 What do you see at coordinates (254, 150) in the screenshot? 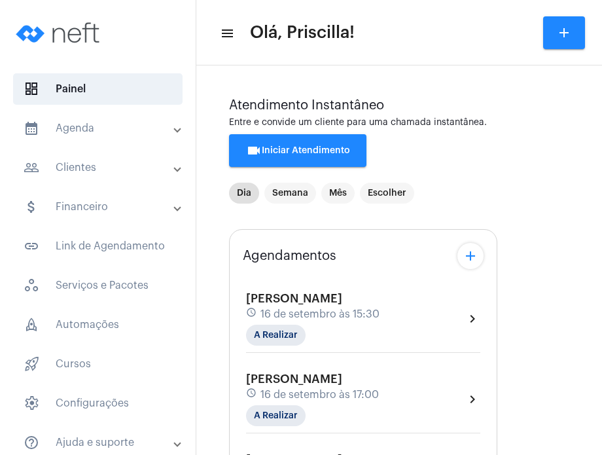
I see `mat-icon: videocam` at bounding box center [254, 150].